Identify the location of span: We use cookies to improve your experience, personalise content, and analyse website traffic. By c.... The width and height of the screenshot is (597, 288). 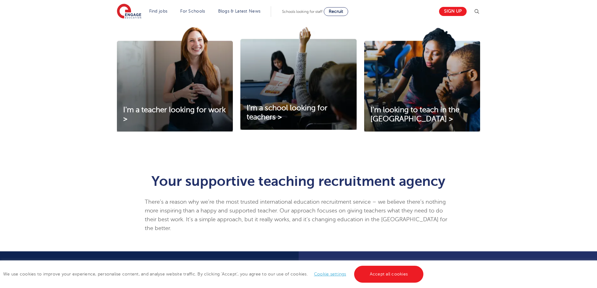
(214, 274).